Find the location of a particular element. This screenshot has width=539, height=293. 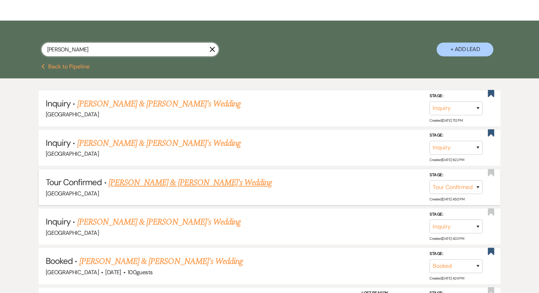

input: Search by name, event date, email address or phone number is located at coordinates (130, 49).